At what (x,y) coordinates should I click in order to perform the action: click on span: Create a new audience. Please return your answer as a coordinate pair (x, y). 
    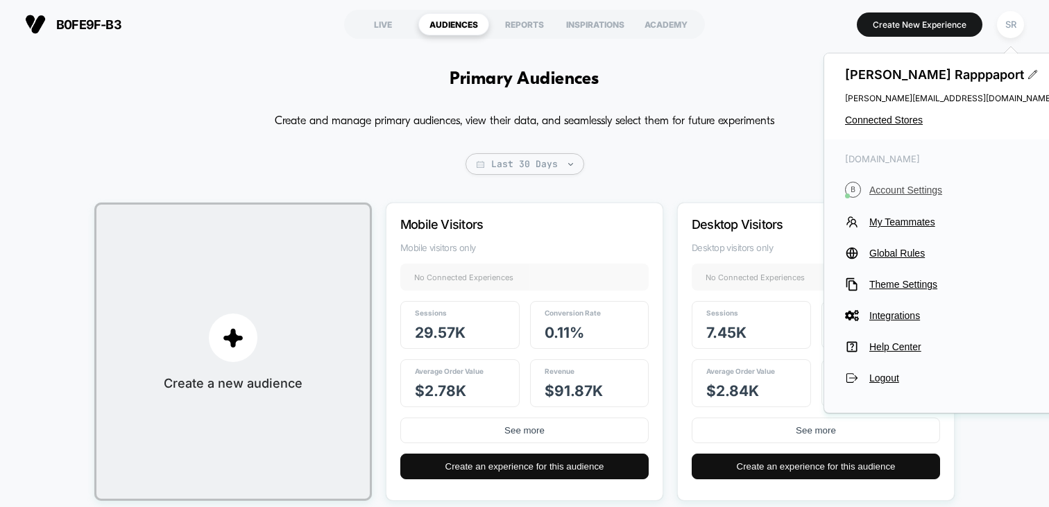
    Looking at the image, I should click on (233, 383).